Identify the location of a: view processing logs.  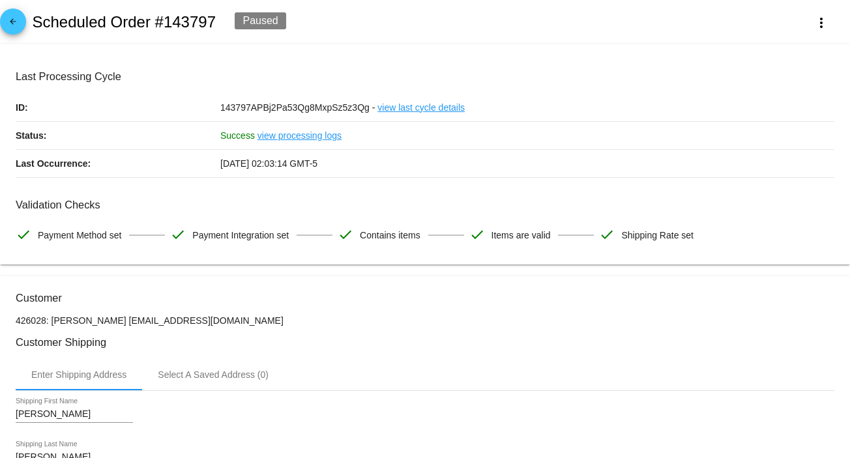
(299, 136).